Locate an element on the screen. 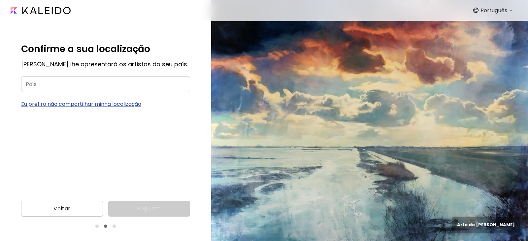 This screenshot has height=241, width=528. p: Eu prefiro não compartilhar minha localização is located at coordinates (106, 104).